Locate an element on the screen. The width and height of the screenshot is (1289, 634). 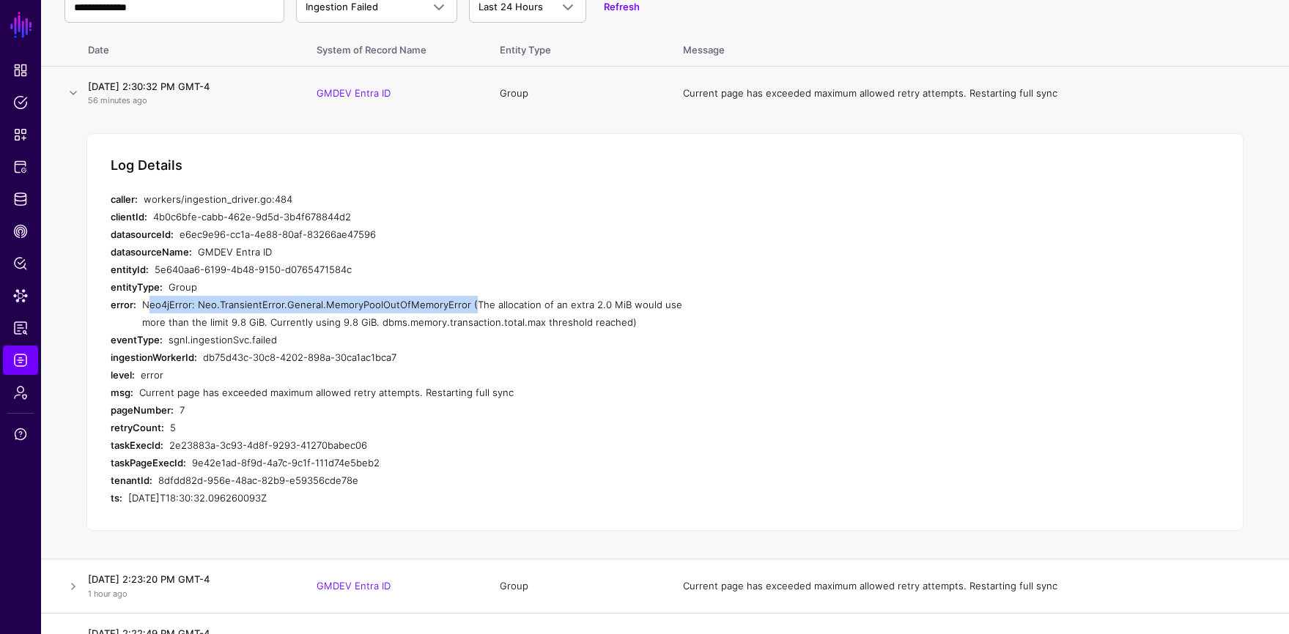
th: Message is located at coordinates (978, 48).